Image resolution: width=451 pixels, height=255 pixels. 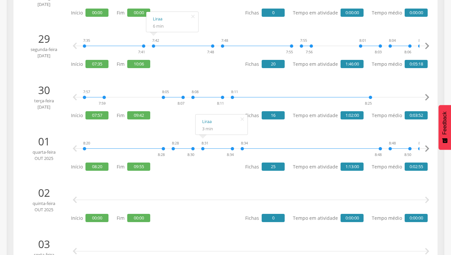 I want to click on div: 8:03, so click(x=378, y=52).